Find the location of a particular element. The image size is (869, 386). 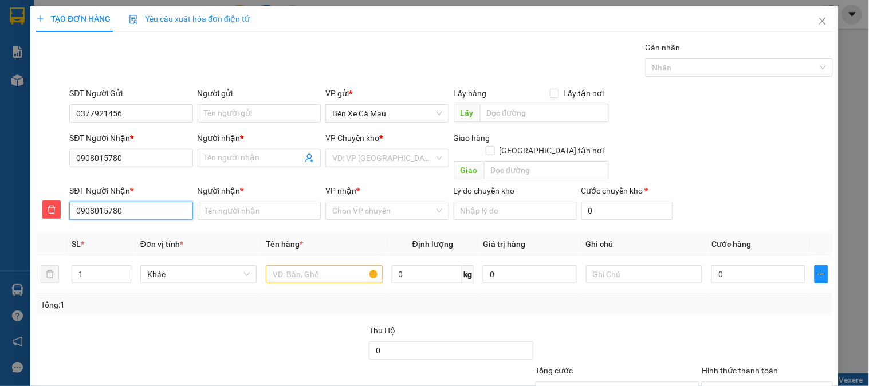

div: VP gửi is located at coordinates (387, 93).